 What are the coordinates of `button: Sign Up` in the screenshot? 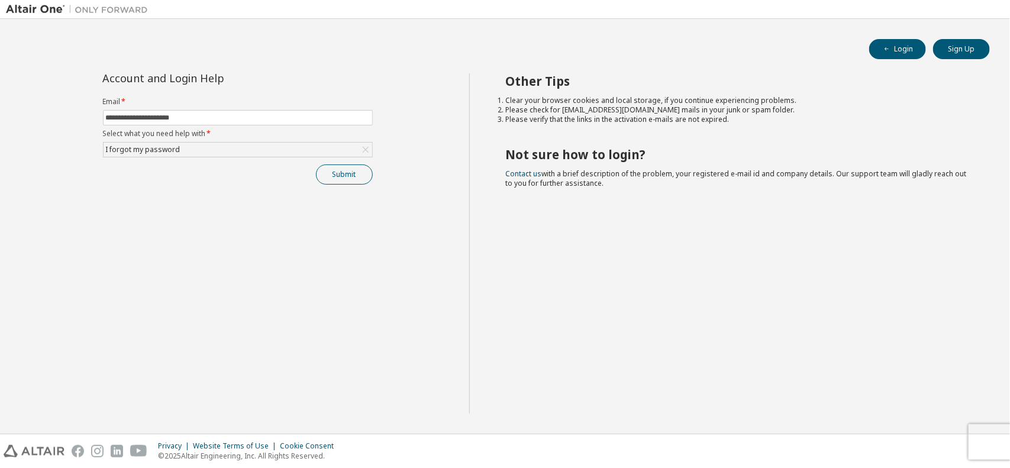 It's located at (961, 49).